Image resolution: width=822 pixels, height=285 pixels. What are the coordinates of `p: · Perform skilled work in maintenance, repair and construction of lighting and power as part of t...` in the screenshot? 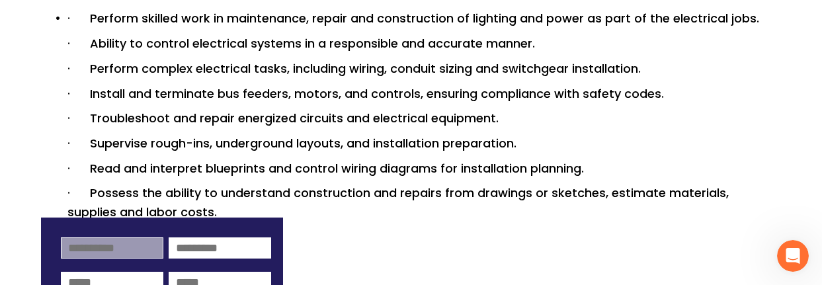 It's located at (424, 19).